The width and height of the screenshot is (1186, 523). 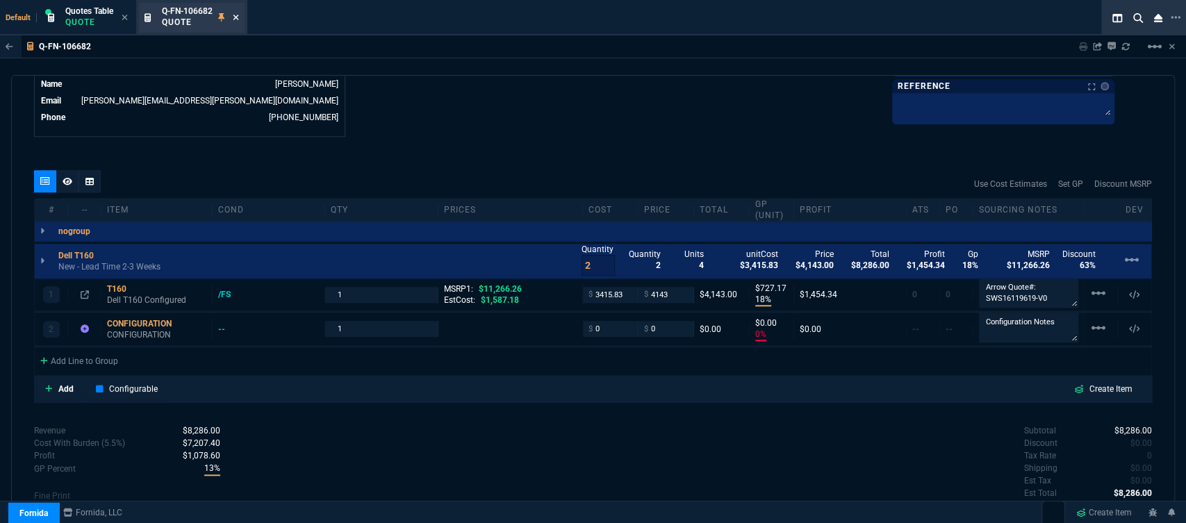 I want to click on p: $0.00, so click(x=771, y=323).